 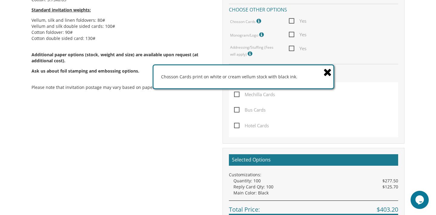 What do you see at coordinates (250, 110) in the screenshot?
I see `span: Bus Cards` at bounding box center [250, 110].